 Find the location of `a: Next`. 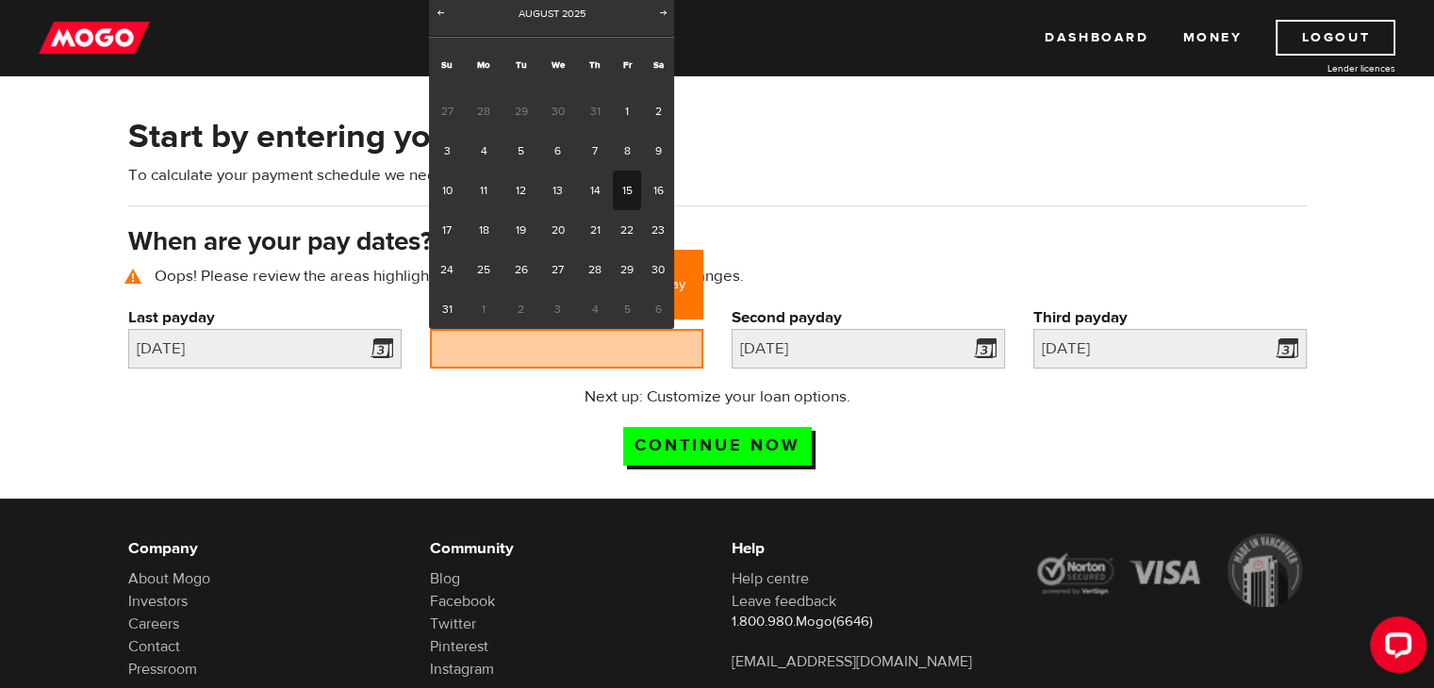

a: Next is located at coordinates (664, 14).